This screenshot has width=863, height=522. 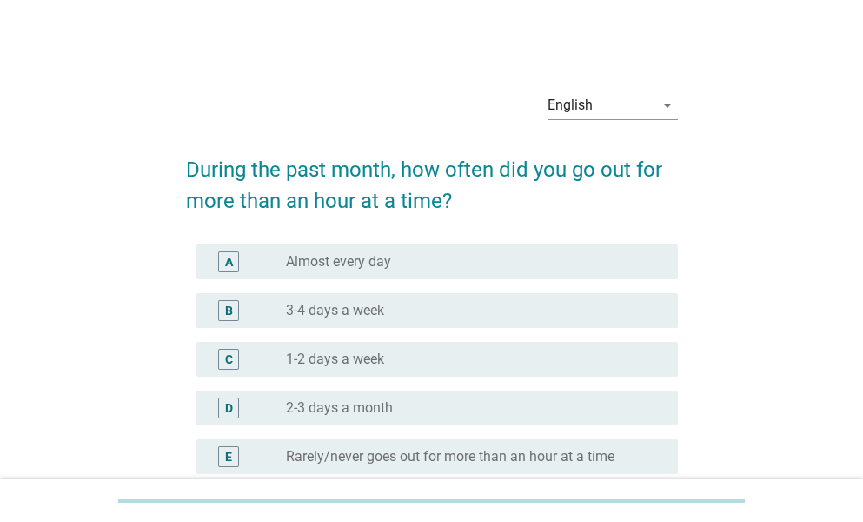 What do you see at coordinates (432, 176) in the screenshot?
I see `h2: During the past month, how often did you go out for more than an hour at a time?` at bounding box center [432, 176].